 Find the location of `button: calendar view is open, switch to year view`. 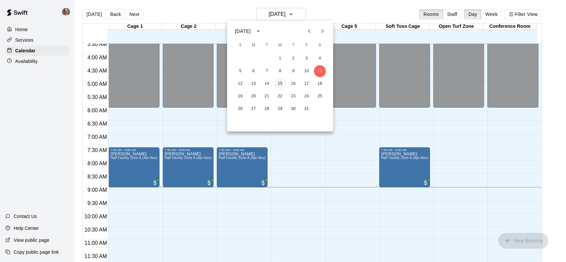

button: calendar view is open, switch to year view is located at coordinates (258, 31).